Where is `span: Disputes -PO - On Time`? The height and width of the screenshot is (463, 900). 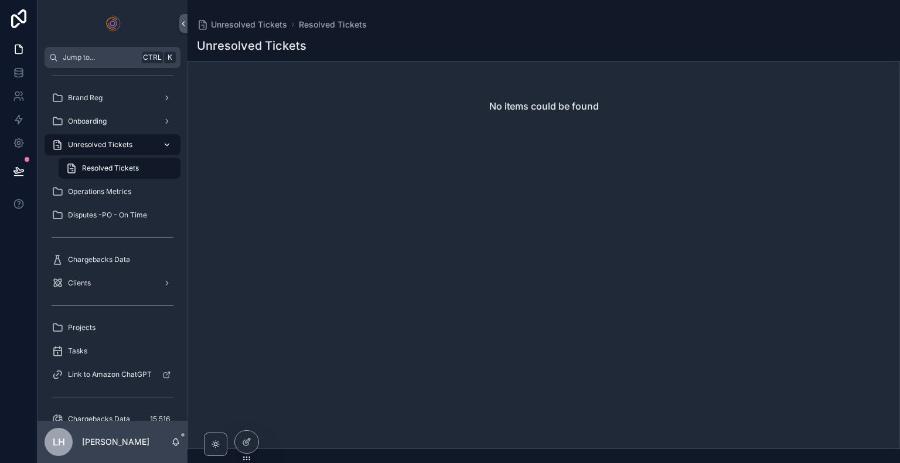
span: Disputes -PO - On Time is located at coordinates (107, 215).